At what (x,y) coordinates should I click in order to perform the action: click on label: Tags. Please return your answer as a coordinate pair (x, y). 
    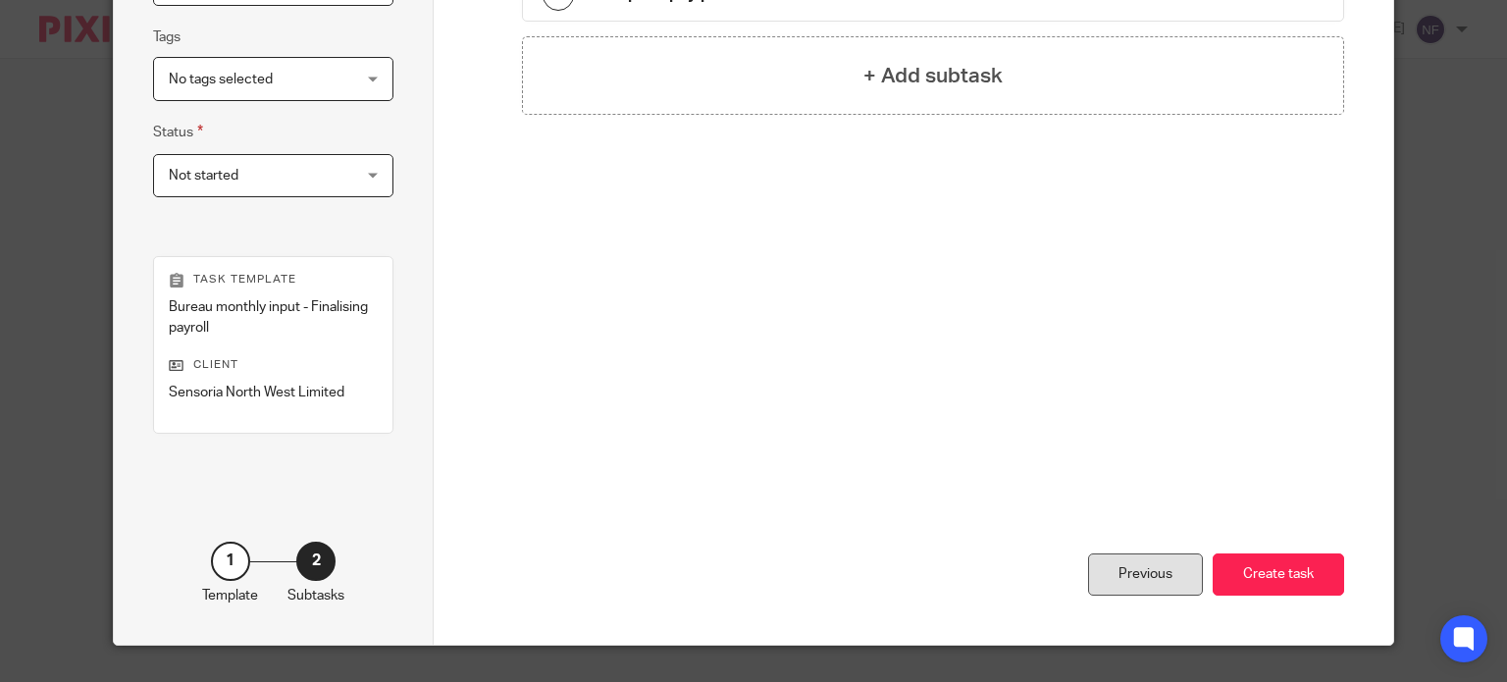
    Looking at the image, I should click on (167, 37).